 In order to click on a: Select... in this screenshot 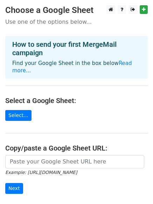, I will do `click(18, 115)`.